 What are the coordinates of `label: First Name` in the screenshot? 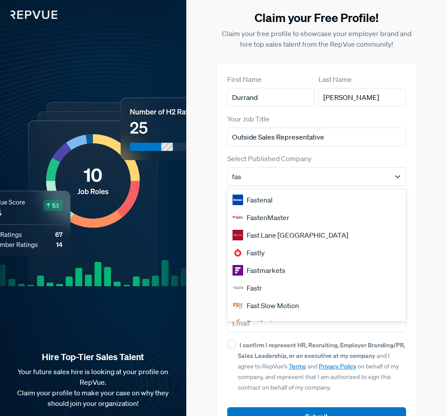 It's located at (244, 79).